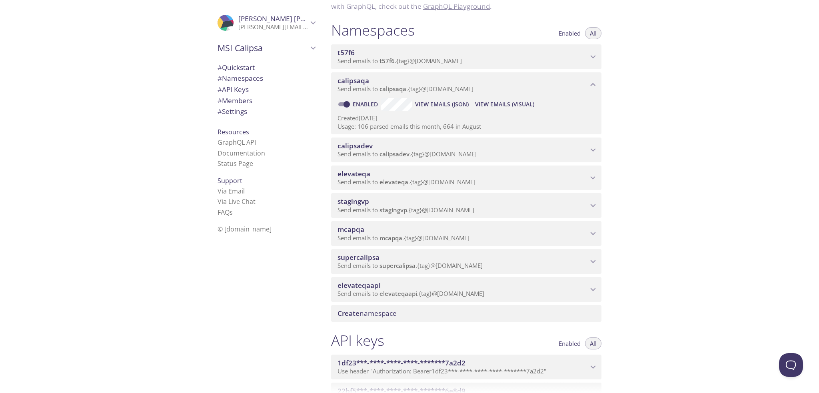 This screenshot has height=393, width=819. I want to click on span: View Emails (Visual), so click(505, 104).